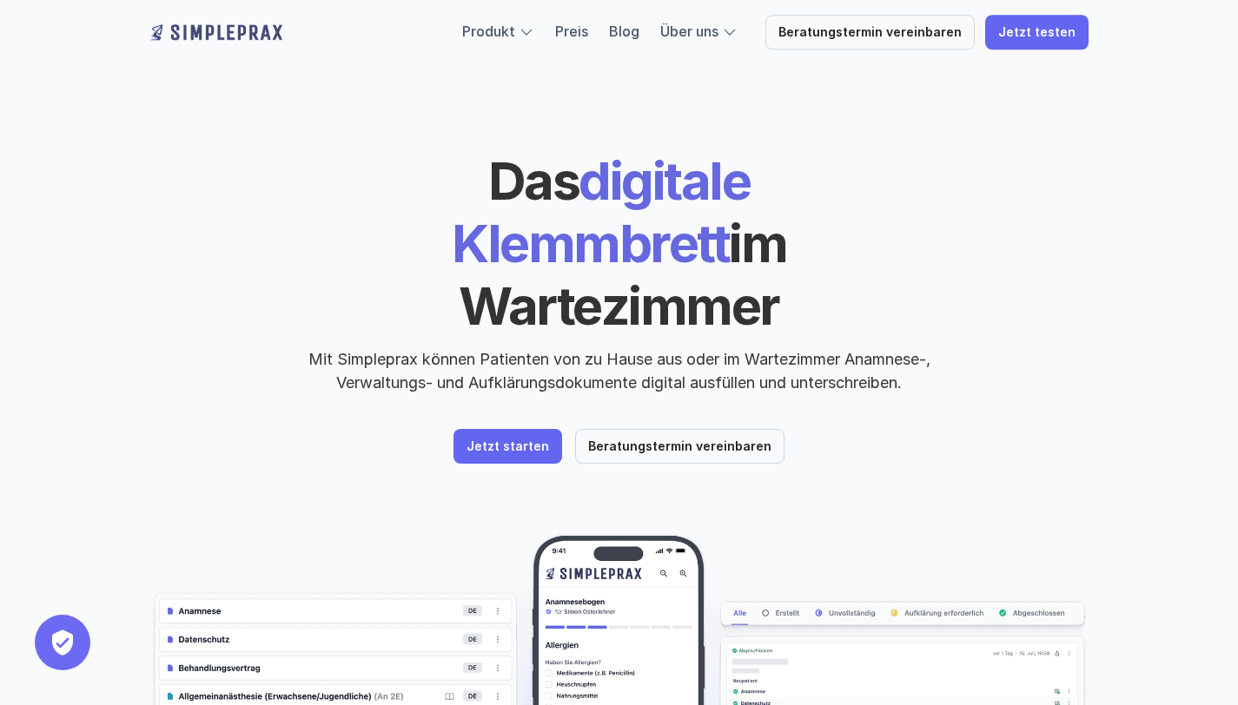 The image size is (1238, 705). I want to click on a: Jetzt starten, so click(507, 447).